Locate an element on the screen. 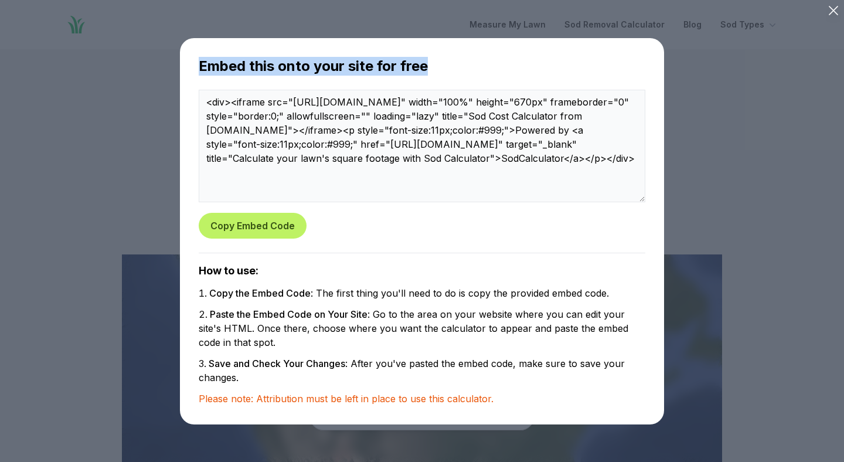  h3: Embed this onto your site for free is located at coordinates (422, 66).